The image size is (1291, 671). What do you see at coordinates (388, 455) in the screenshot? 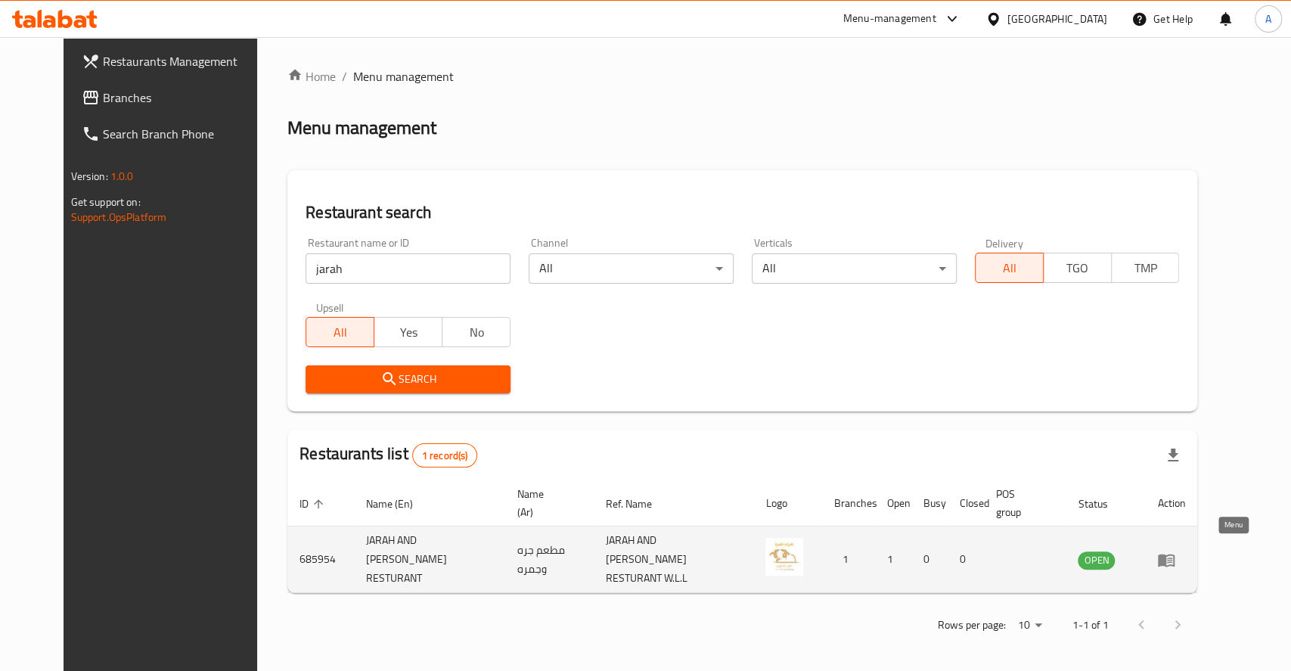
I see `h2: Restaurants list` at bounding box center [388, 455].